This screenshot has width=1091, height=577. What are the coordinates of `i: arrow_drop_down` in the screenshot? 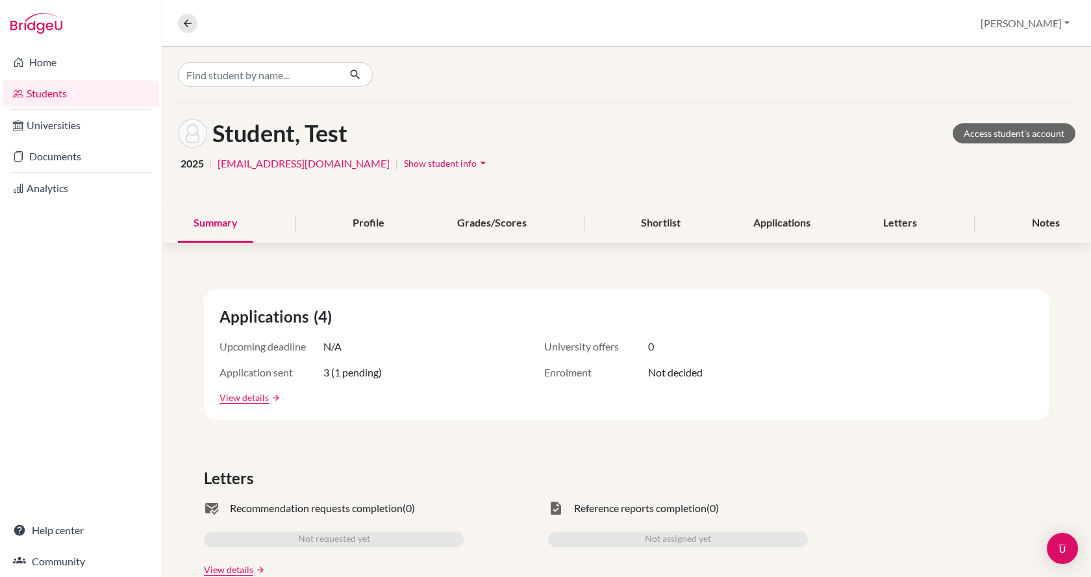 It's located at (483, 163).